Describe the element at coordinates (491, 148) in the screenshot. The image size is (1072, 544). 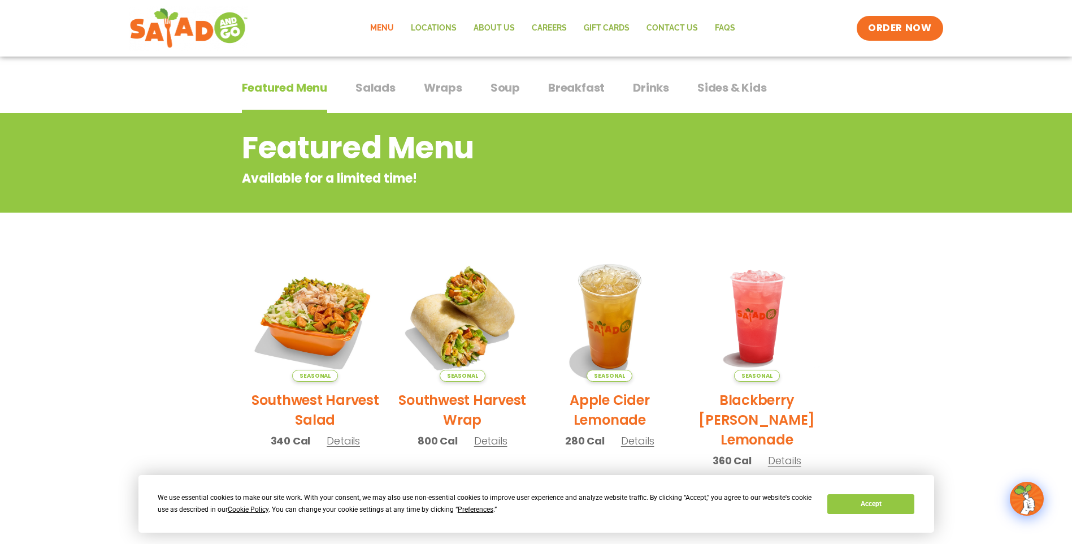
I see `h2: Featured Menu` at that location.